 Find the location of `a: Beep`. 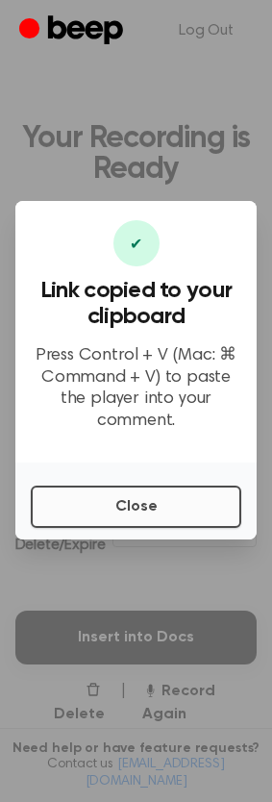

a: Beep is located at coordinates (73, 31).